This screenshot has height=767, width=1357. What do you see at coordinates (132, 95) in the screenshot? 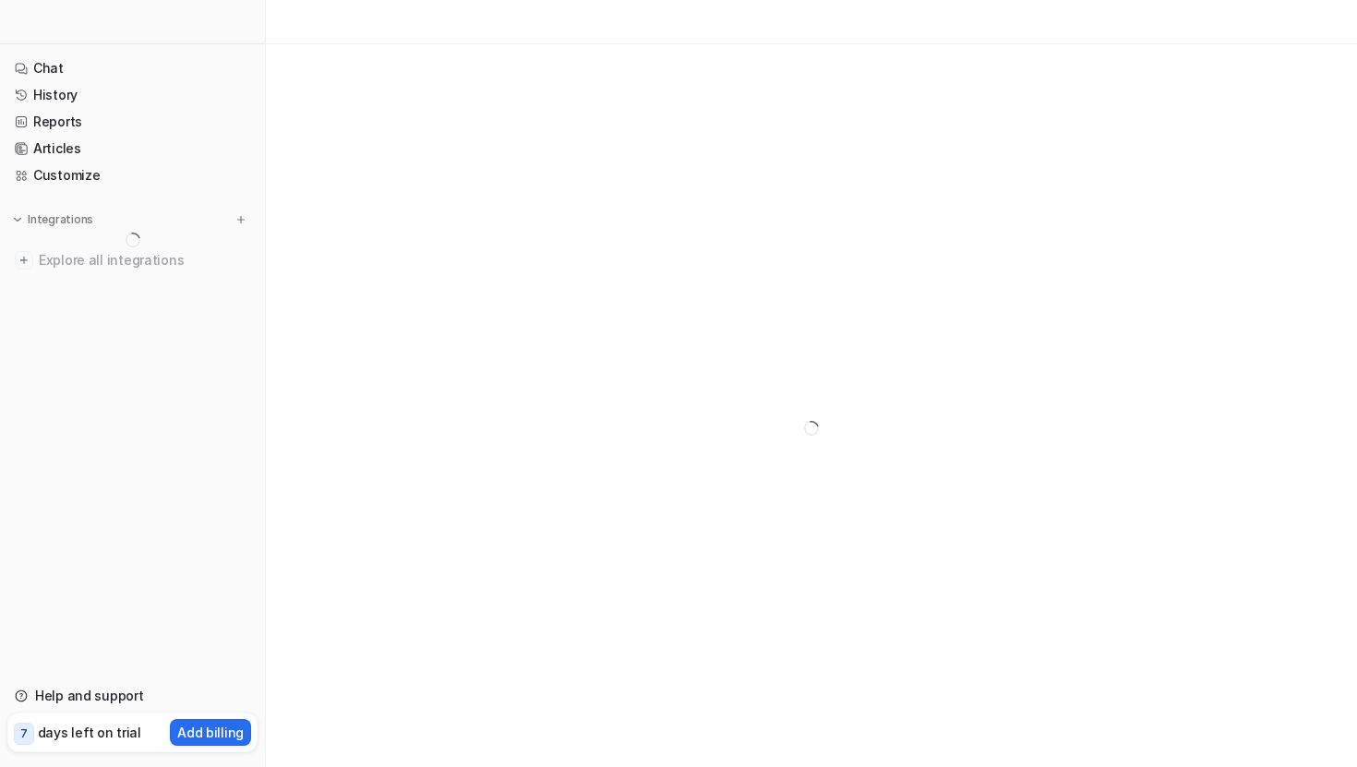
I see `a: History` at bounding box center [132, 95].